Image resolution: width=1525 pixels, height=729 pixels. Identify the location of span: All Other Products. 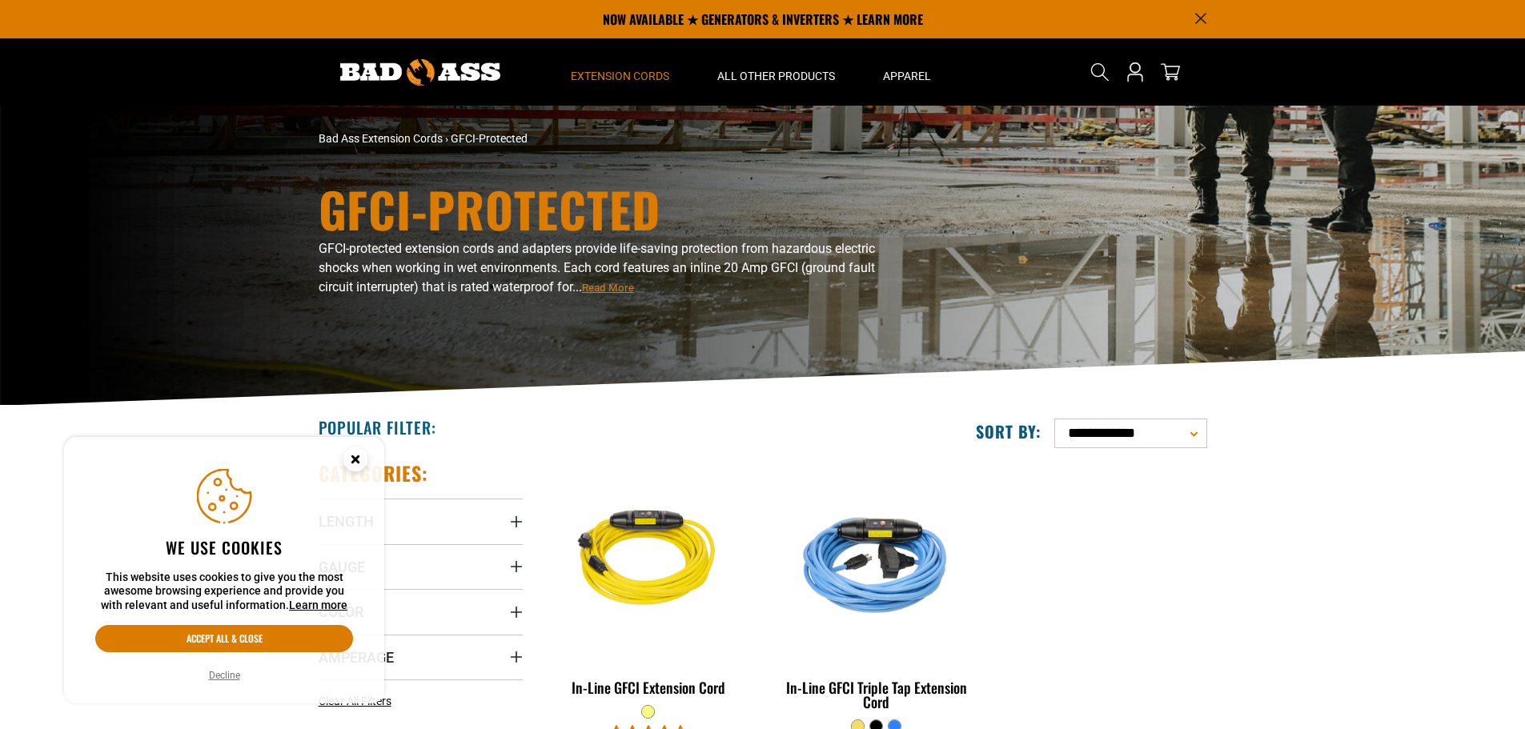
(776, 76).